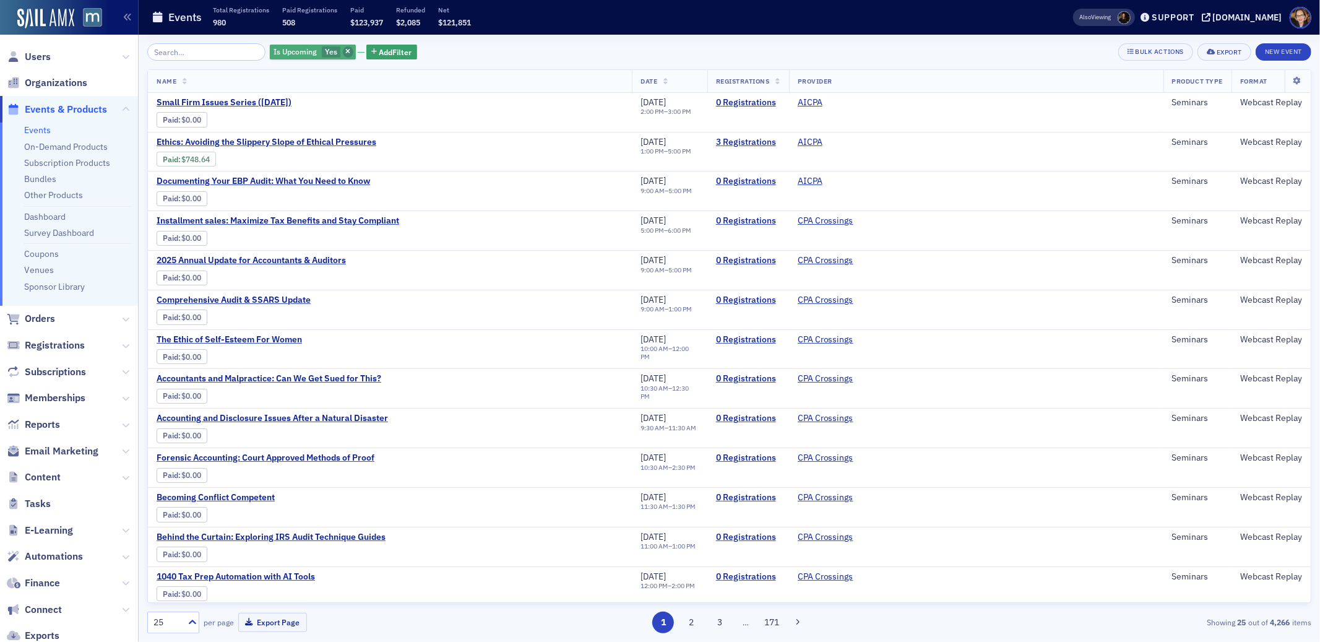  Describe the element at coordinates (261, 103) in the screenshot. I see `span: Small Firm Issues Series (9/25/2025)` at that location.